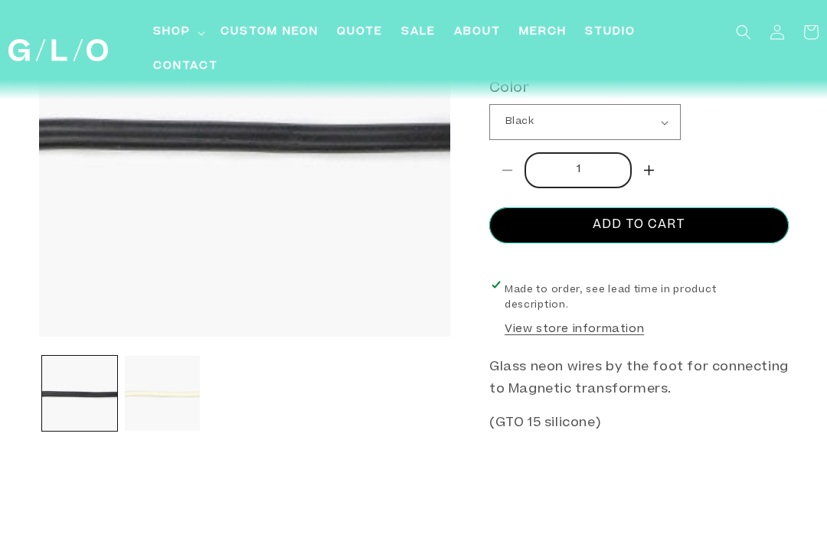  Describe the element at coordinates (178, 32) in the screenshot. I see `summary: Shop` at that location.